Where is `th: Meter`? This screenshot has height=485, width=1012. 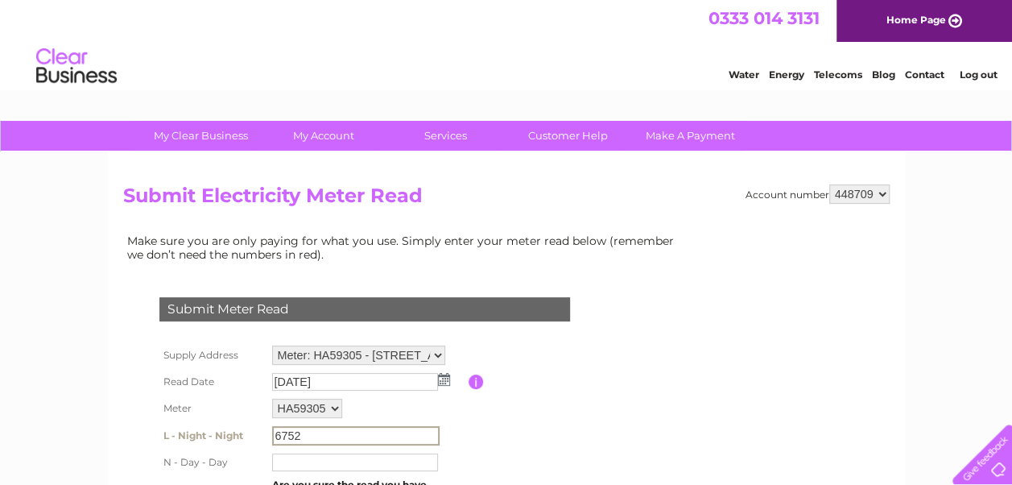
th: Meter is located at coordinates (212, 408).